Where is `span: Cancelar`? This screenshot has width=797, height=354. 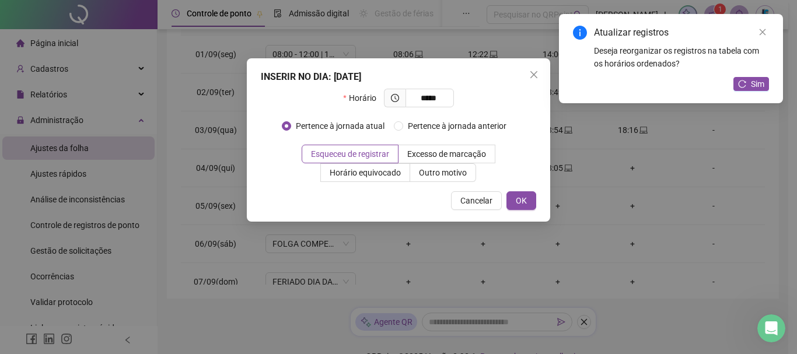
span: Cancelar is located at coordinates (476, 201).